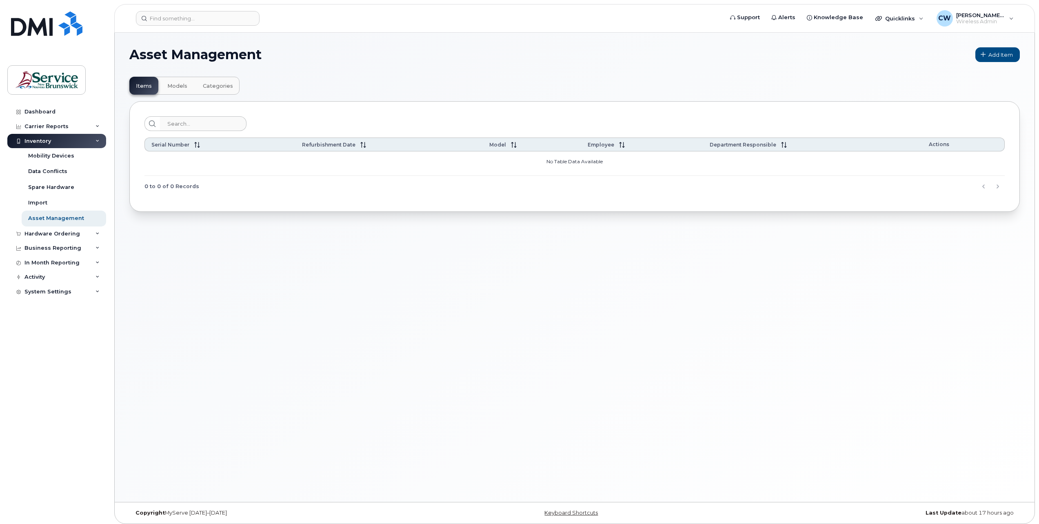 Image resolution: width=1039 pixels, height=524 pixels. Describe the element at coordinates (1001, 55) in the screenshot. I see `span: Add Item` at that location.